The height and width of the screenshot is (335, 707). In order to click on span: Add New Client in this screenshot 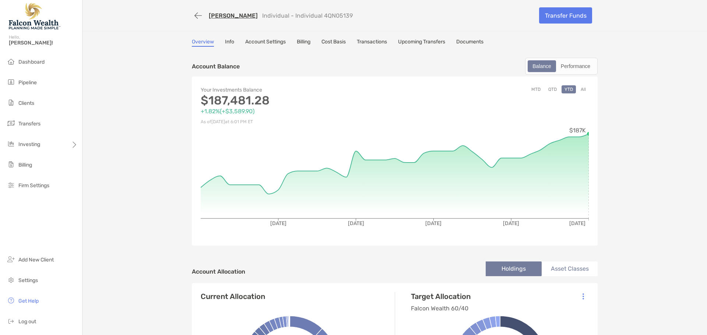, I will do `click(36, 260)`.